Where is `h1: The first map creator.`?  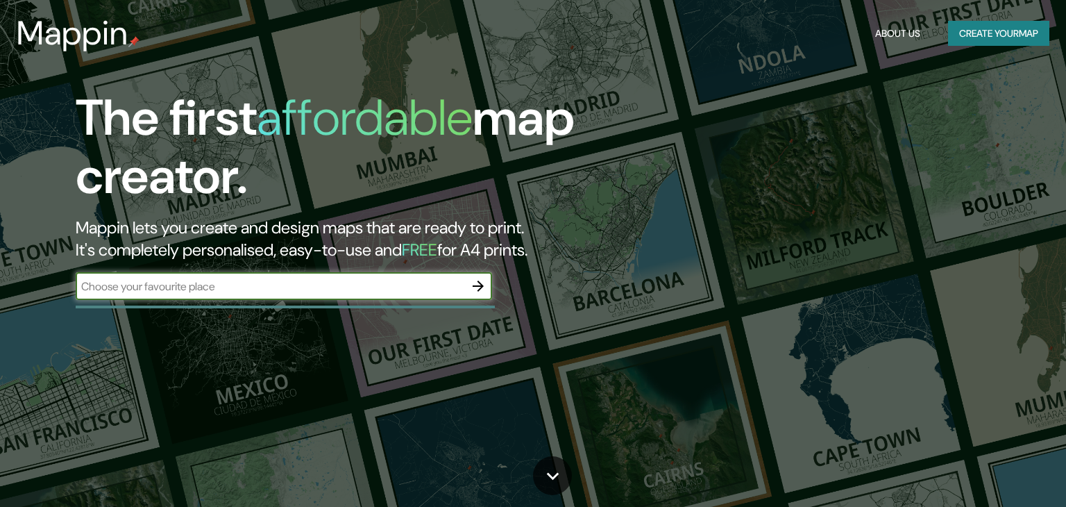
h1: The first map creator. is located at coordinates (342, 153).